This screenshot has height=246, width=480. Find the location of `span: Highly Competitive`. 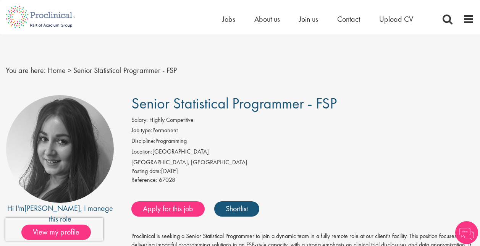

span: Highly Competitive is located at coordinates (172, 120).